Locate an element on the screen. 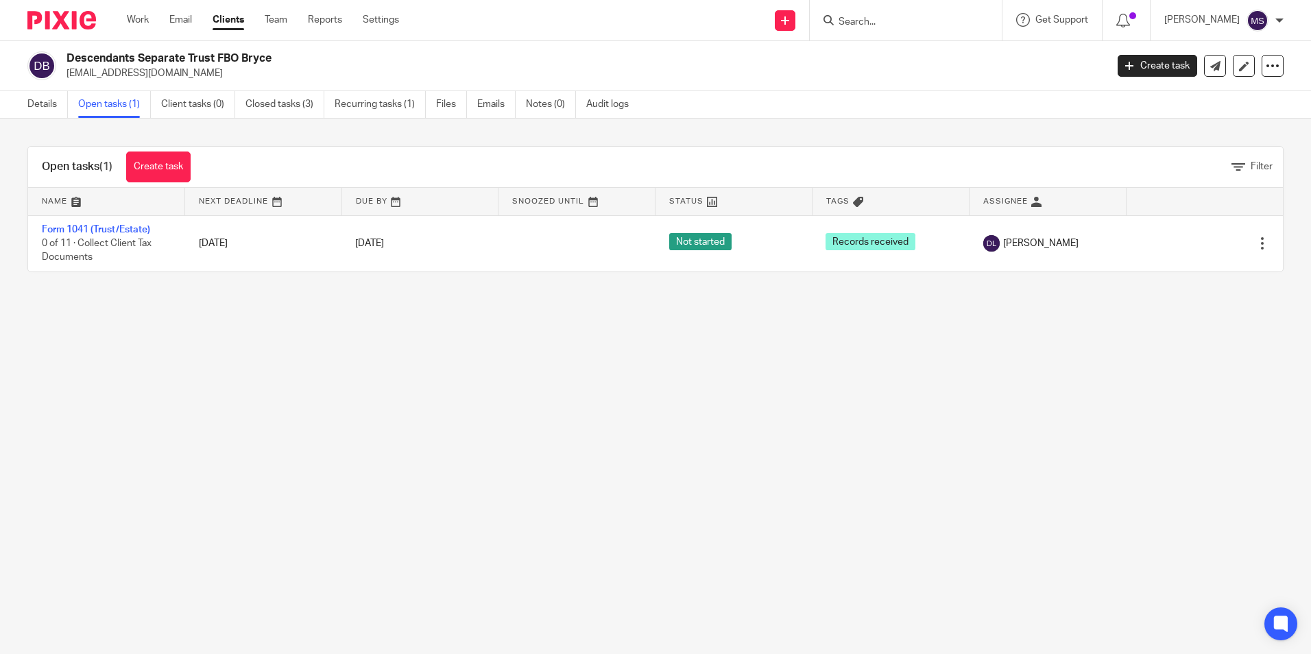  span: (1) is located at coordinates (106, 167).